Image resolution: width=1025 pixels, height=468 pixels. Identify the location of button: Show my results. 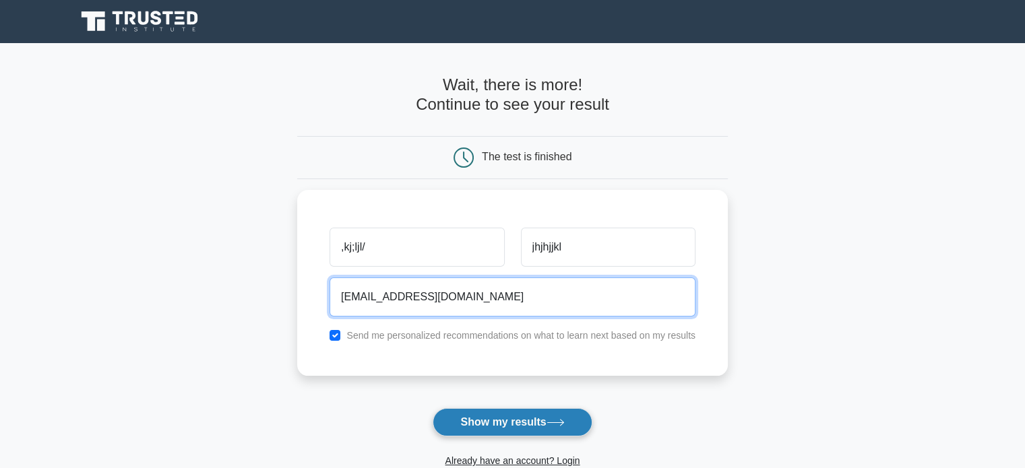
(512, 423).